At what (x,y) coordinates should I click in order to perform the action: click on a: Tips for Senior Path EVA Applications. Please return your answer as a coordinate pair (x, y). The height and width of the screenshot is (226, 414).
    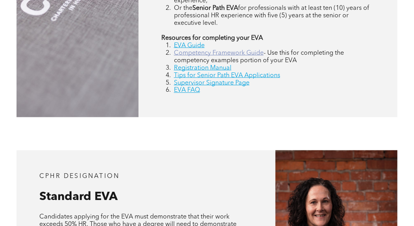
    Looking at the image, I should click on (227, 76).